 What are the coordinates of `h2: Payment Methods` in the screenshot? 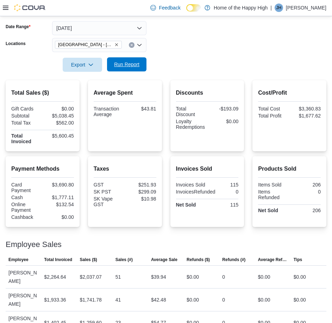 It's located at (43, 169).